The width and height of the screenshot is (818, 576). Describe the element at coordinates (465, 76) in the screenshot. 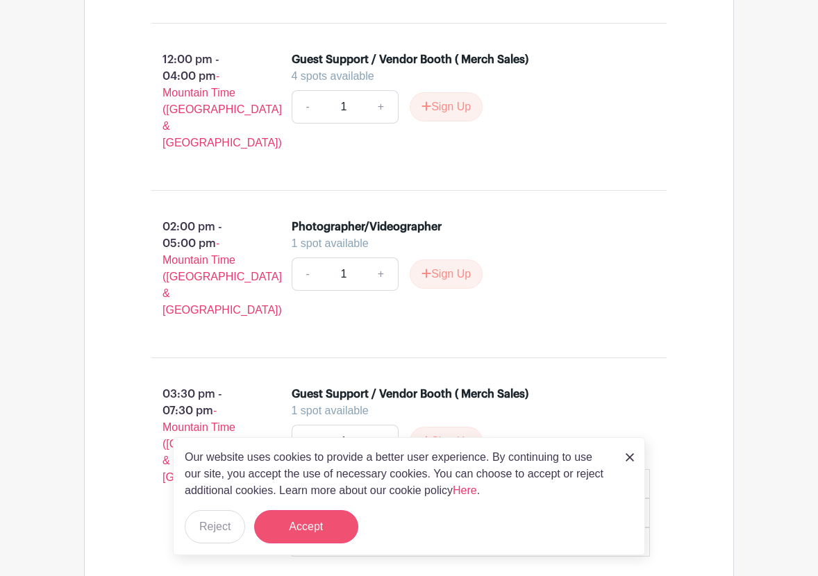

I see `div: 4 spots available` at that location.